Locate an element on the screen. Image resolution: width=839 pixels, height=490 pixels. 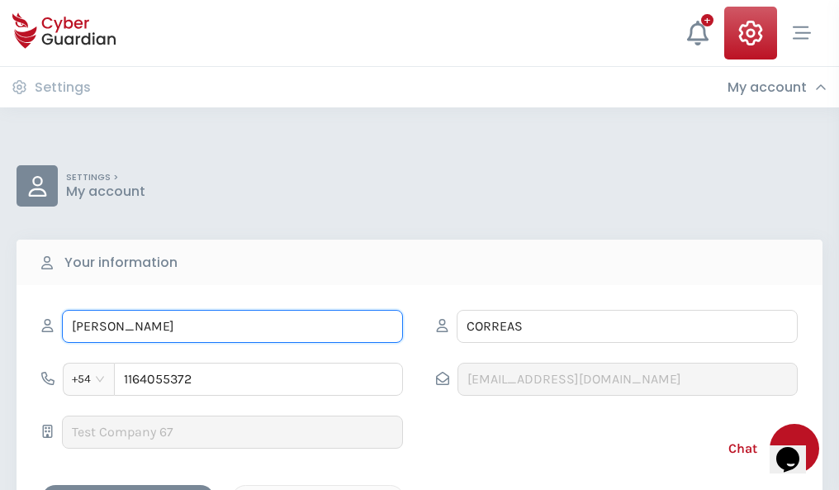
p: SETTINGS > is located at coordinates (106, 178).